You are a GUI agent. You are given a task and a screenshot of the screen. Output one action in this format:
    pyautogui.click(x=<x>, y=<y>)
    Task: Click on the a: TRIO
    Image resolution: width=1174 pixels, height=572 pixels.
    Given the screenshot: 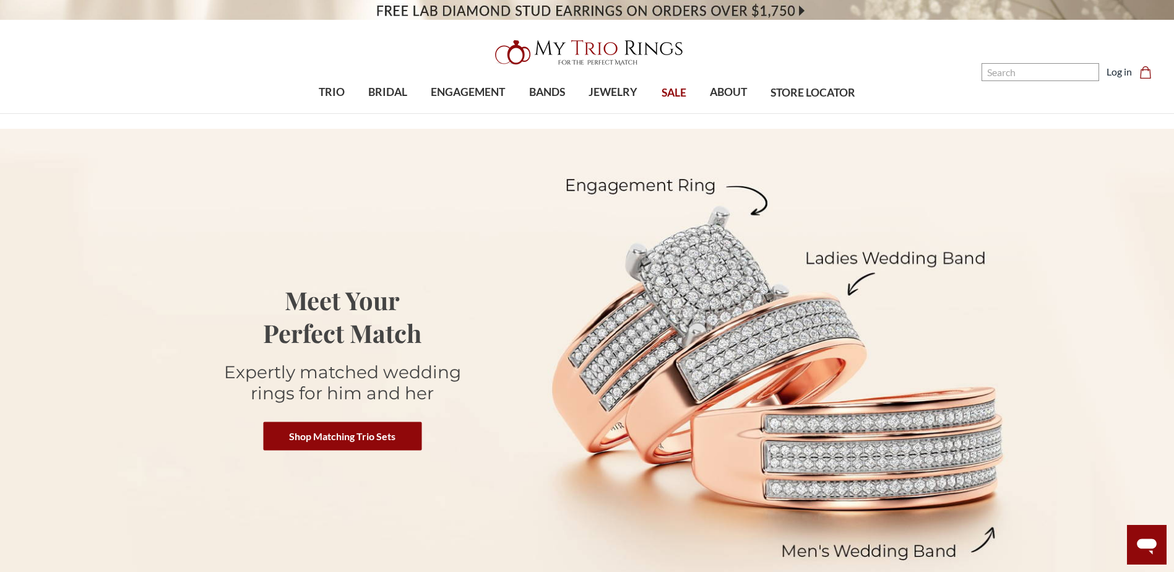 What is the action you would take?
    pyautogui.click(x=332, y=92)
    